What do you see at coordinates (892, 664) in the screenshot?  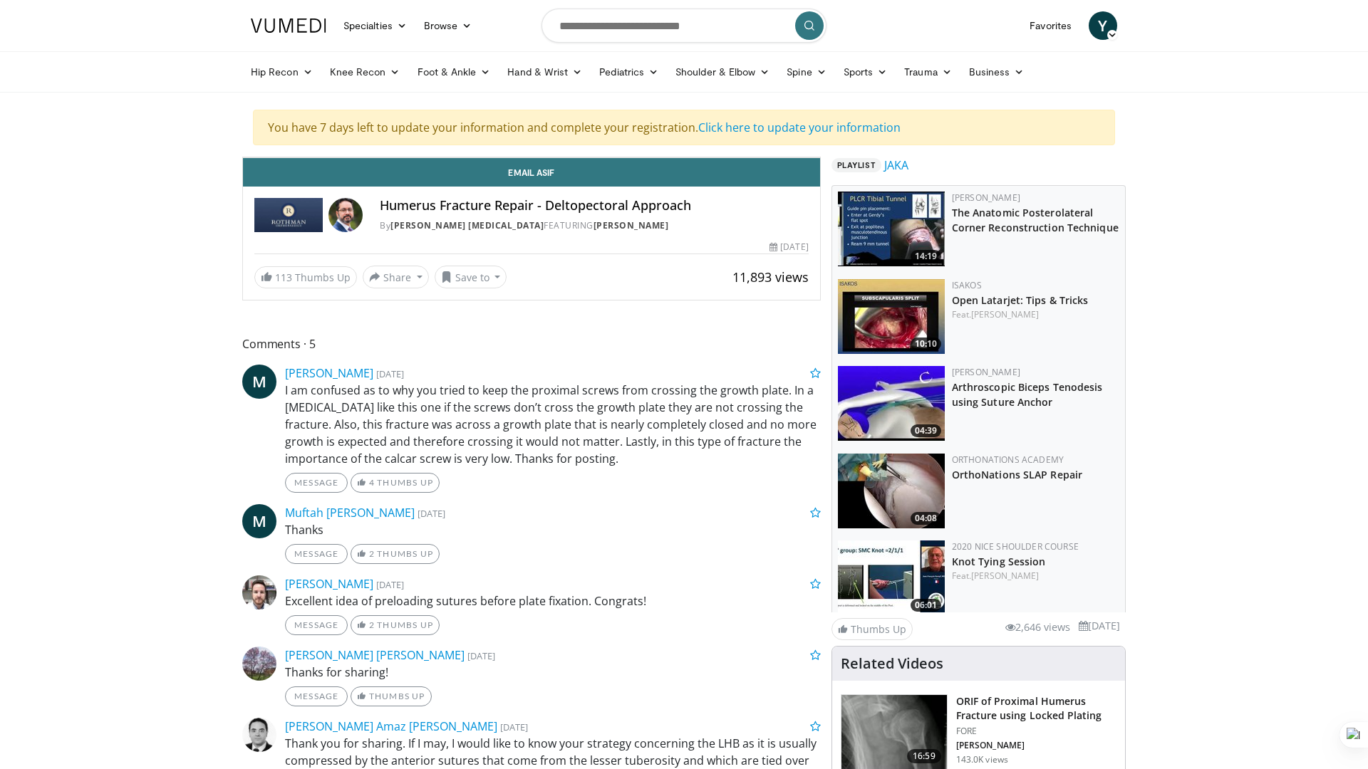 I see `h4: Related Videos` at bounding box center [892, 664].